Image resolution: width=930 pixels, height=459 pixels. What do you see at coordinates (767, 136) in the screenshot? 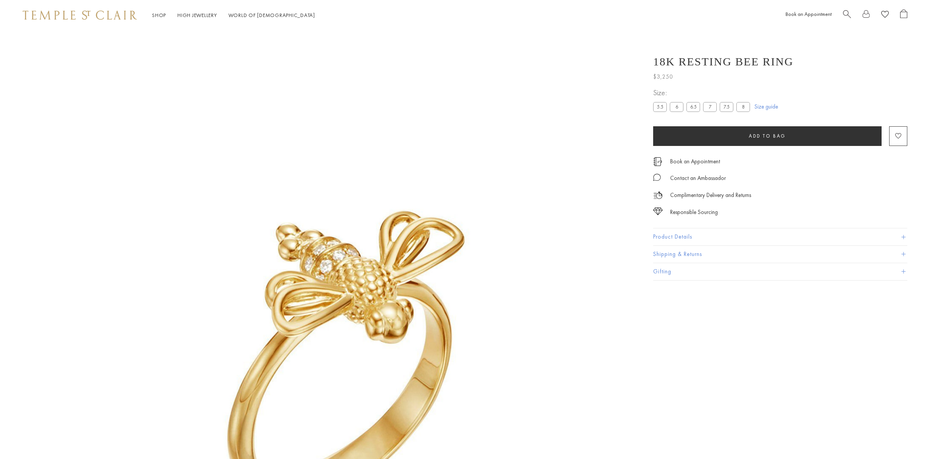
I see `span: Add to bag` at bounding box center [767, 136].